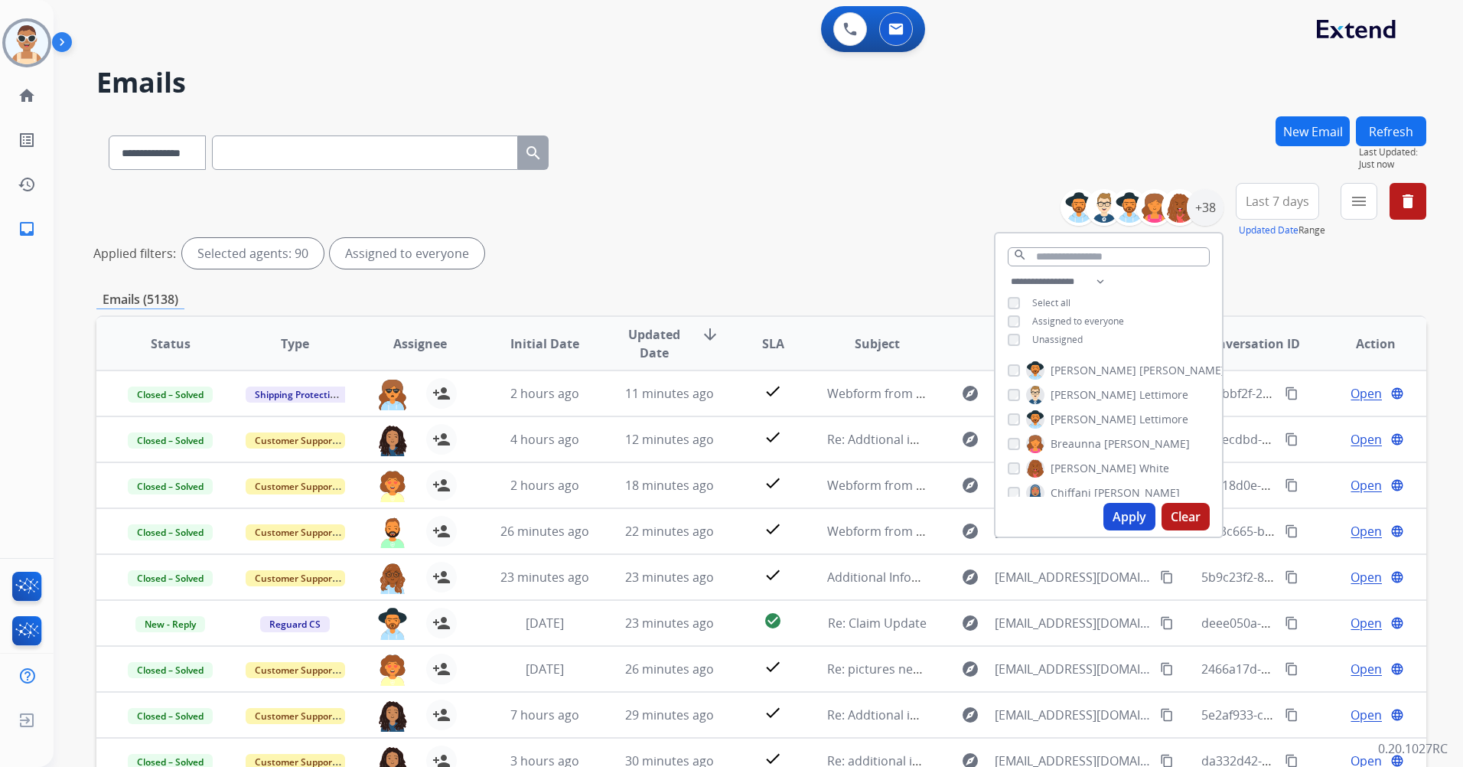 This screenshot has width=1463, height=767. I want to click on span: 5e2af933-cf32-4eb8-bbe6-b4c2a30afbb4, so click(1316, 715).